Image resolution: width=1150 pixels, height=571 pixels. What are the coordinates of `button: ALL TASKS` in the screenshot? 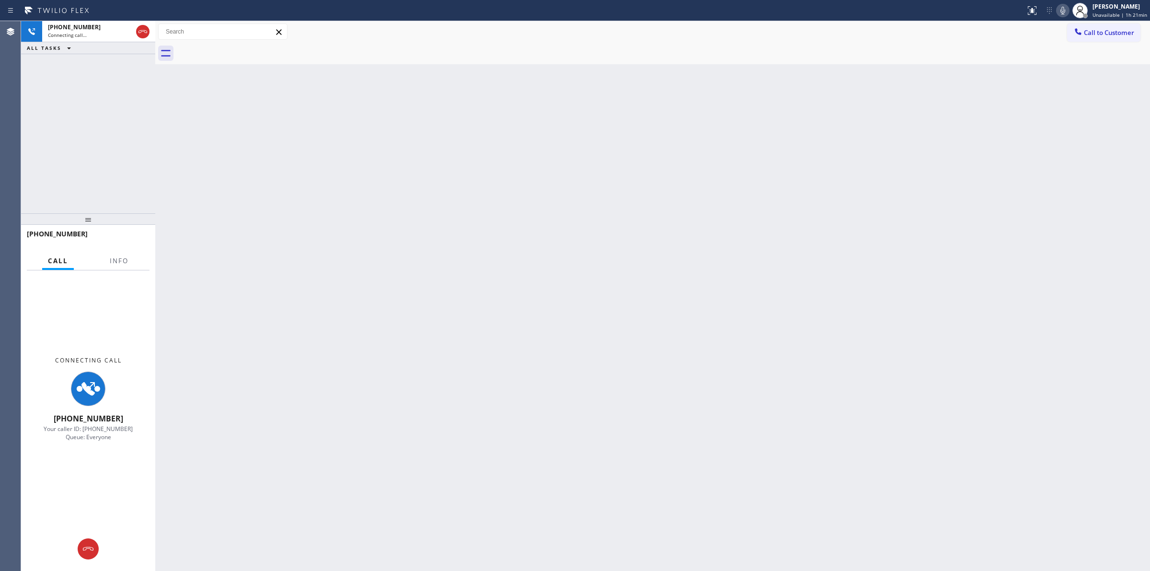 It's located at (51, 48).